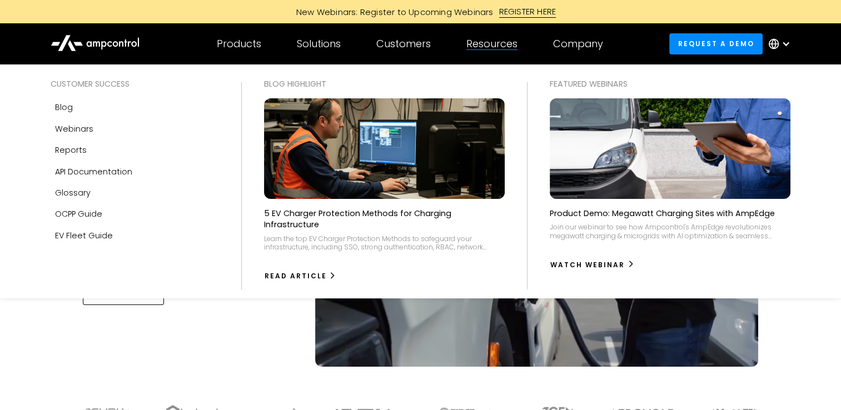 The width and height of the screenshot is (841, 410). Describe the element at coordinates (135, 150) in the screenshot. I see `a: Reports` at that location.